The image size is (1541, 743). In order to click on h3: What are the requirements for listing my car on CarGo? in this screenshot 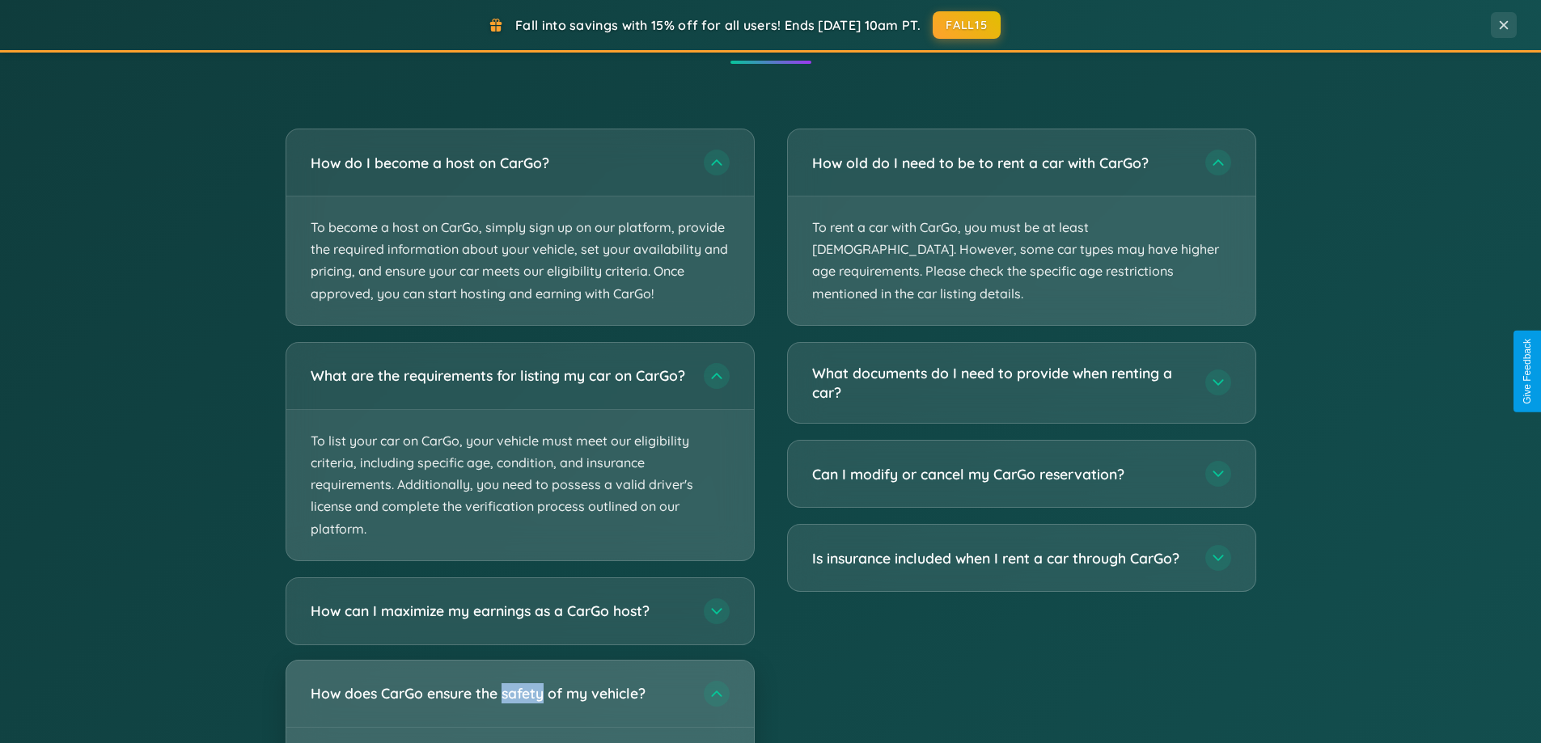, I will do `click(499, 375)`.